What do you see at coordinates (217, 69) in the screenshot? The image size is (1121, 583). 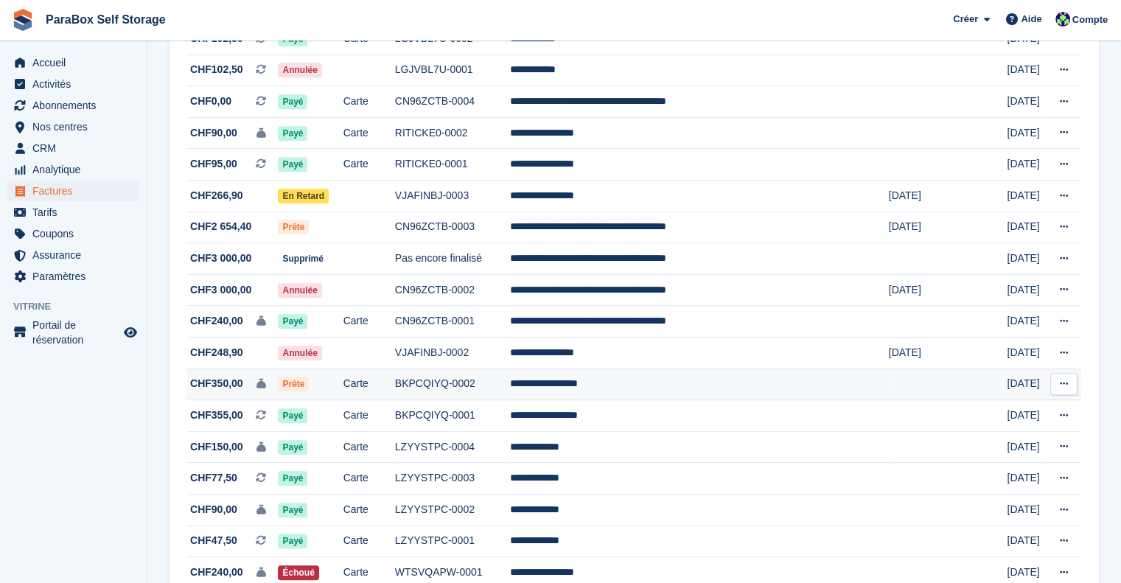 I see `span: CHF102,50` at bounding box center [217, 69].